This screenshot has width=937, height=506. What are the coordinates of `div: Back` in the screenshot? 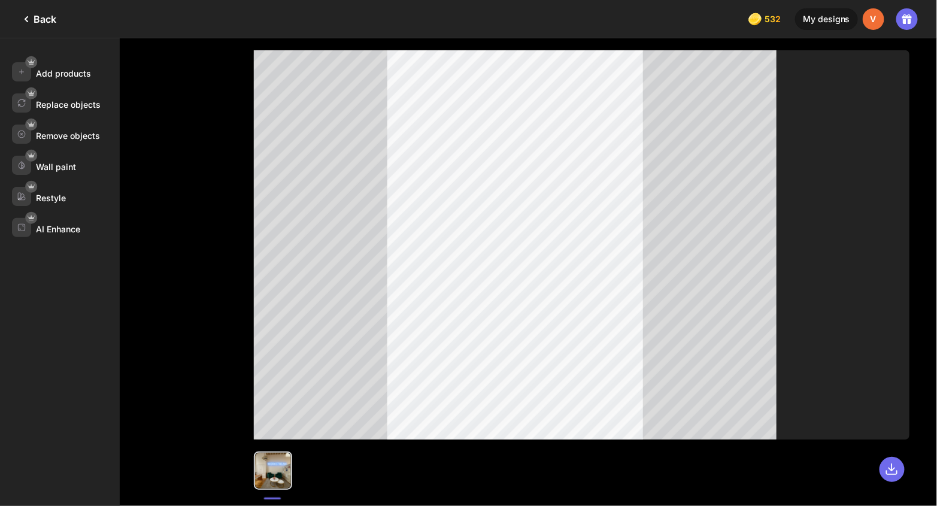 It's located at (38, 19).